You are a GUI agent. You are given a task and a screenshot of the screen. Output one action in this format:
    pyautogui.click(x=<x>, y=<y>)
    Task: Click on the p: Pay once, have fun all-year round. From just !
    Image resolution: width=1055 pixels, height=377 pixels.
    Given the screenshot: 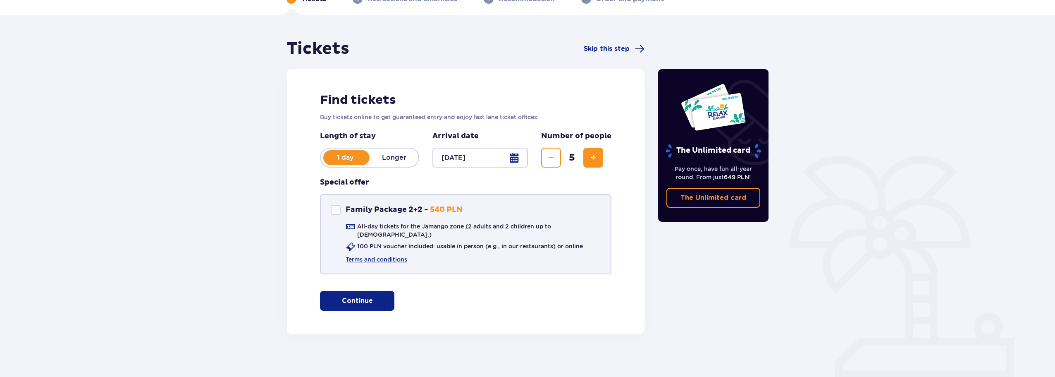 What is the action you would take?
    pyautogui.click(x=714, y=173)
    